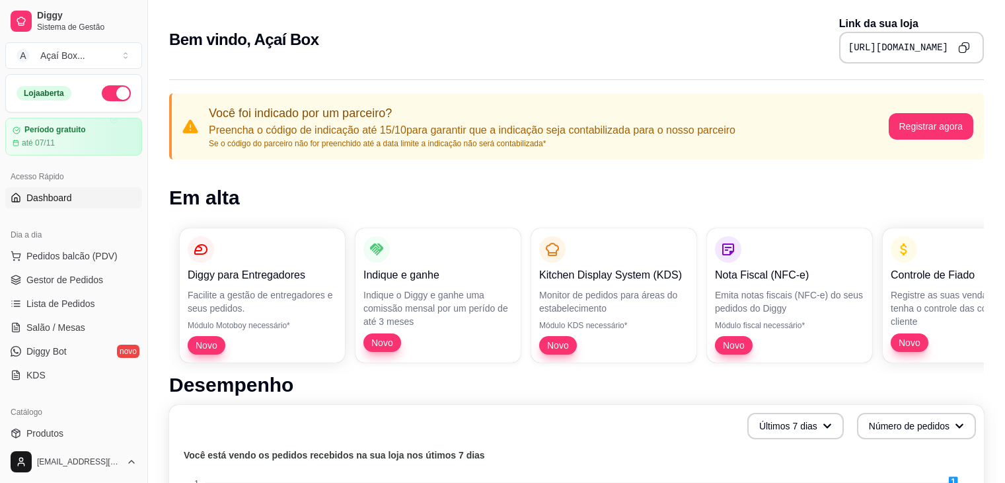 This screenshot has height=483, width=1005. I want to click on span: Lista de Pedidos, so click(61, 303).